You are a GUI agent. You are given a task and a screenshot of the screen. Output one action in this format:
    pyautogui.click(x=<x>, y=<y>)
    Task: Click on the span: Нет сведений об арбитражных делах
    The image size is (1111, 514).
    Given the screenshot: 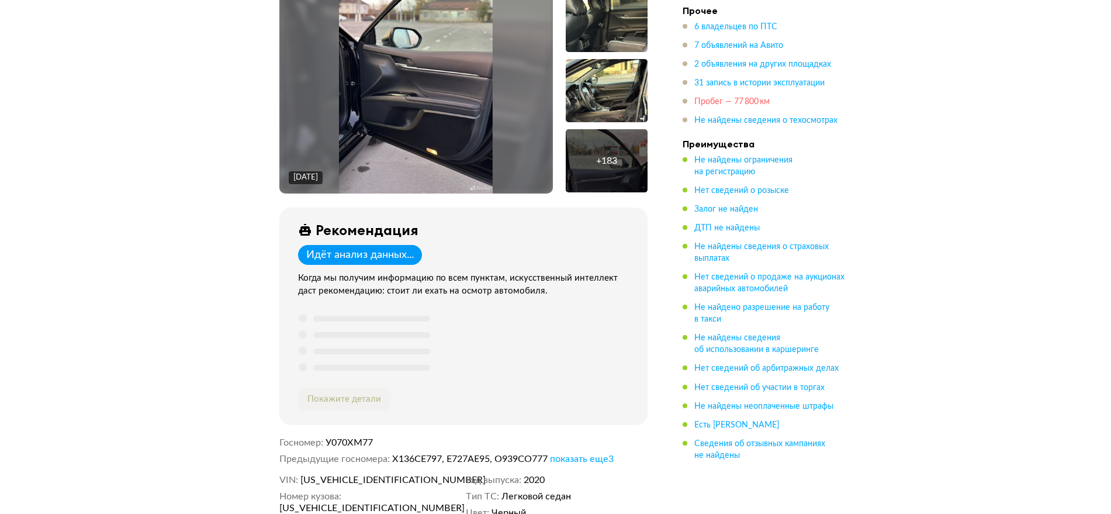 What is the action you would take?
    pyautogui.click(x=766, y=368)
    